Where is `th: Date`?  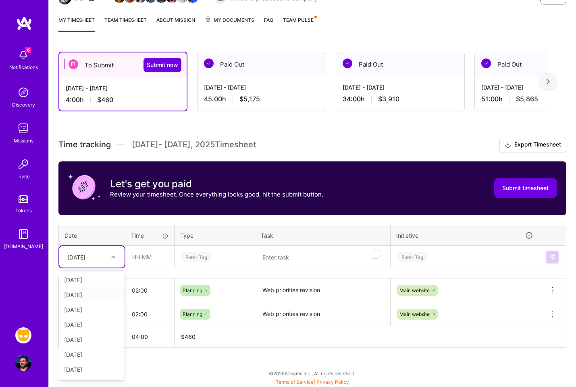
th: Date is located at coordinates (92, 235).